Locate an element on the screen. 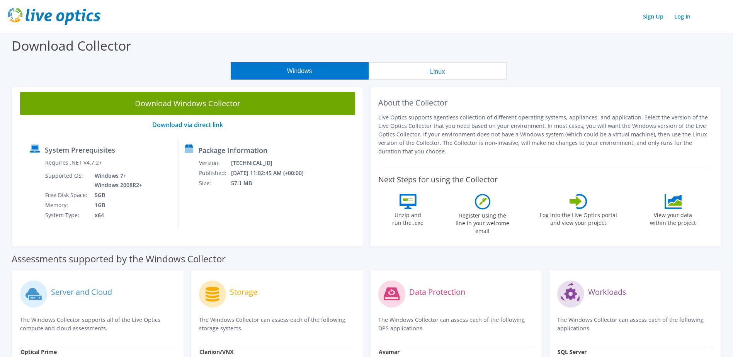  label: Log into the Live Optics portal and view your project is located at coordinates (578, 218).